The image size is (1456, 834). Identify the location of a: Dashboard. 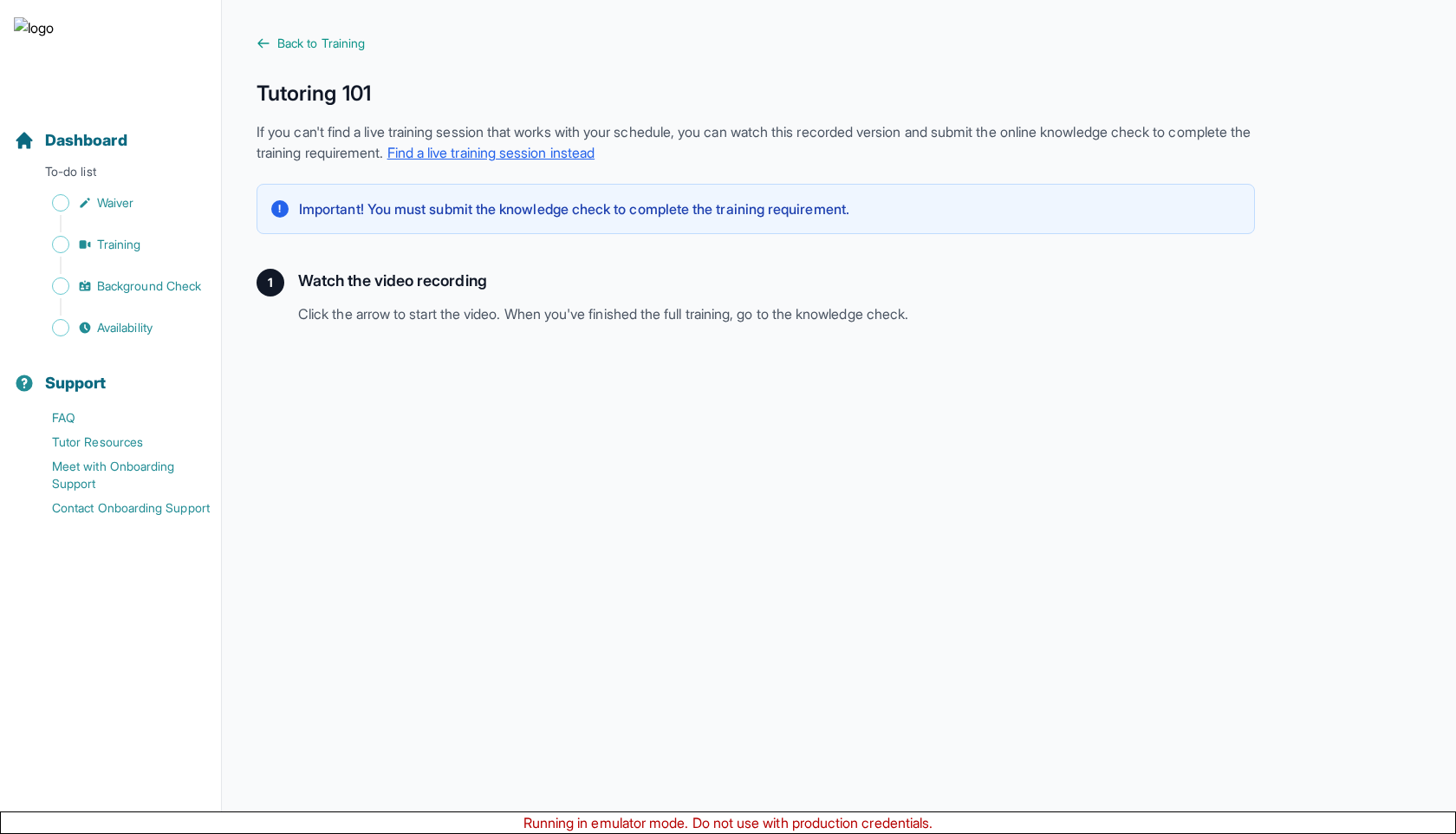
(71, 140).